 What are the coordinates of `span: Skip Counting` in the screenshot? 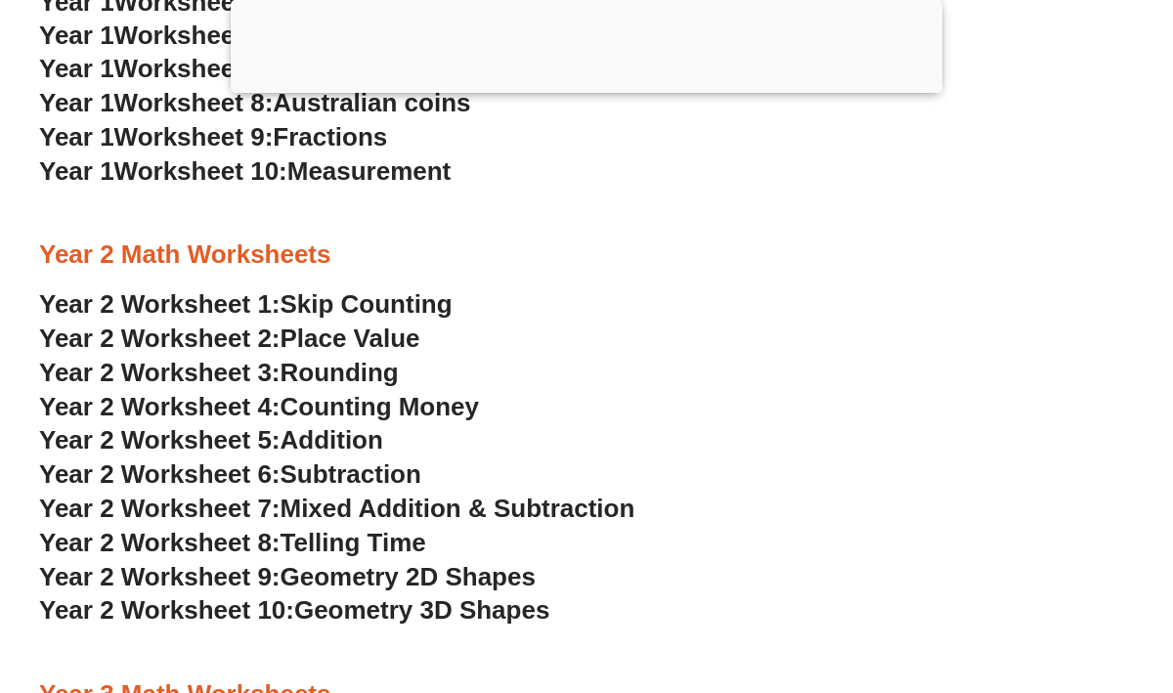 It's located at (367, 304).